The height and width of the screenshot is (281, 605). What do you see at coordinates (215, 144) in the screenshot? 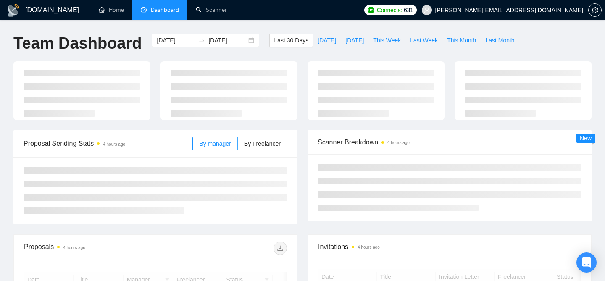
I see `span: By manager` at bounding box center [215, 144].